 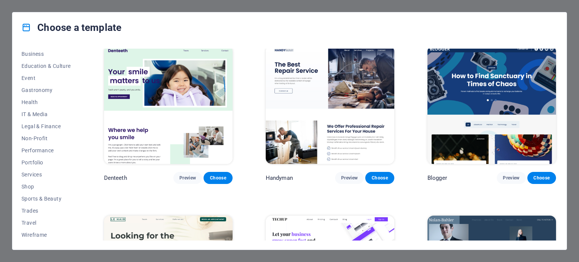 What do you see at coordinates (46, 211) in the screenshot?
I see `span: Trades` at bounding box center [46, 211].